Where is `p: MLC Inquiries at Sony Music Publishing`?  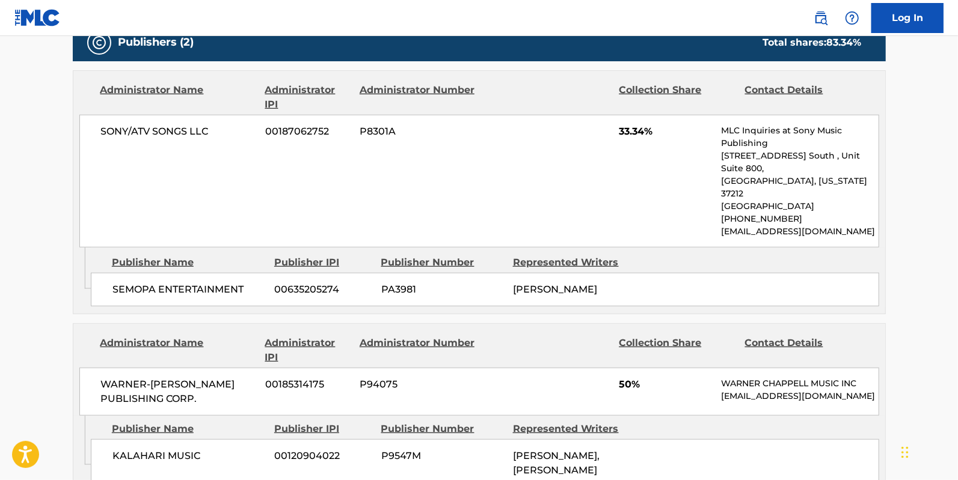 p: MLC Inquiries at Sony Music Publishing is located at coordinates (799, 137).